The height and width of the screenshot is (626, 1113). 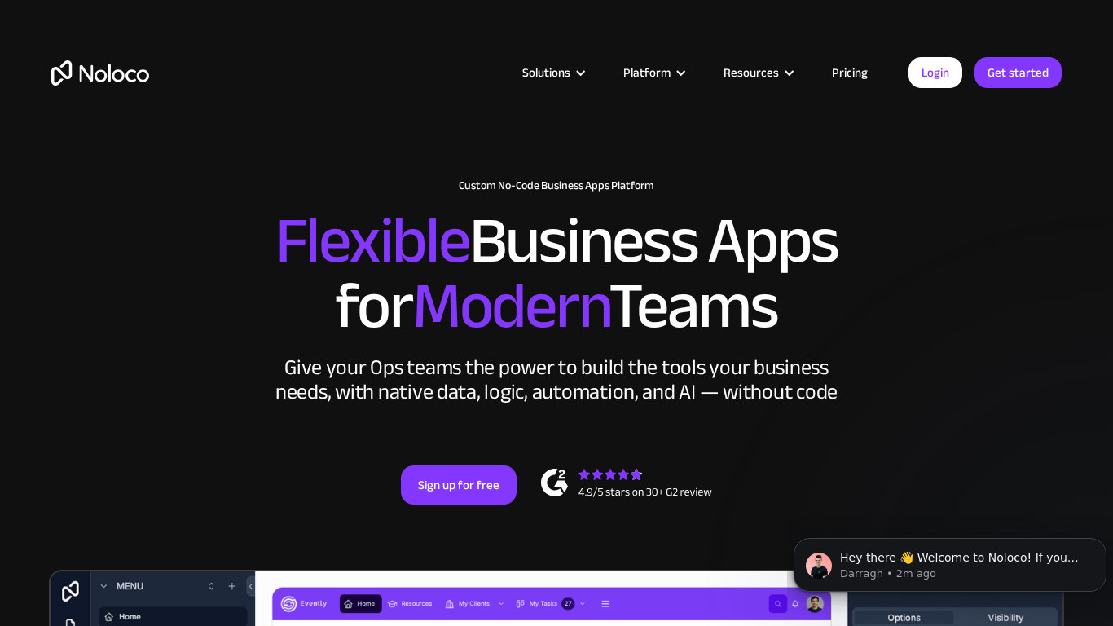 I want to click on img: Profile image for Darragh, so click(x=32, y=62).